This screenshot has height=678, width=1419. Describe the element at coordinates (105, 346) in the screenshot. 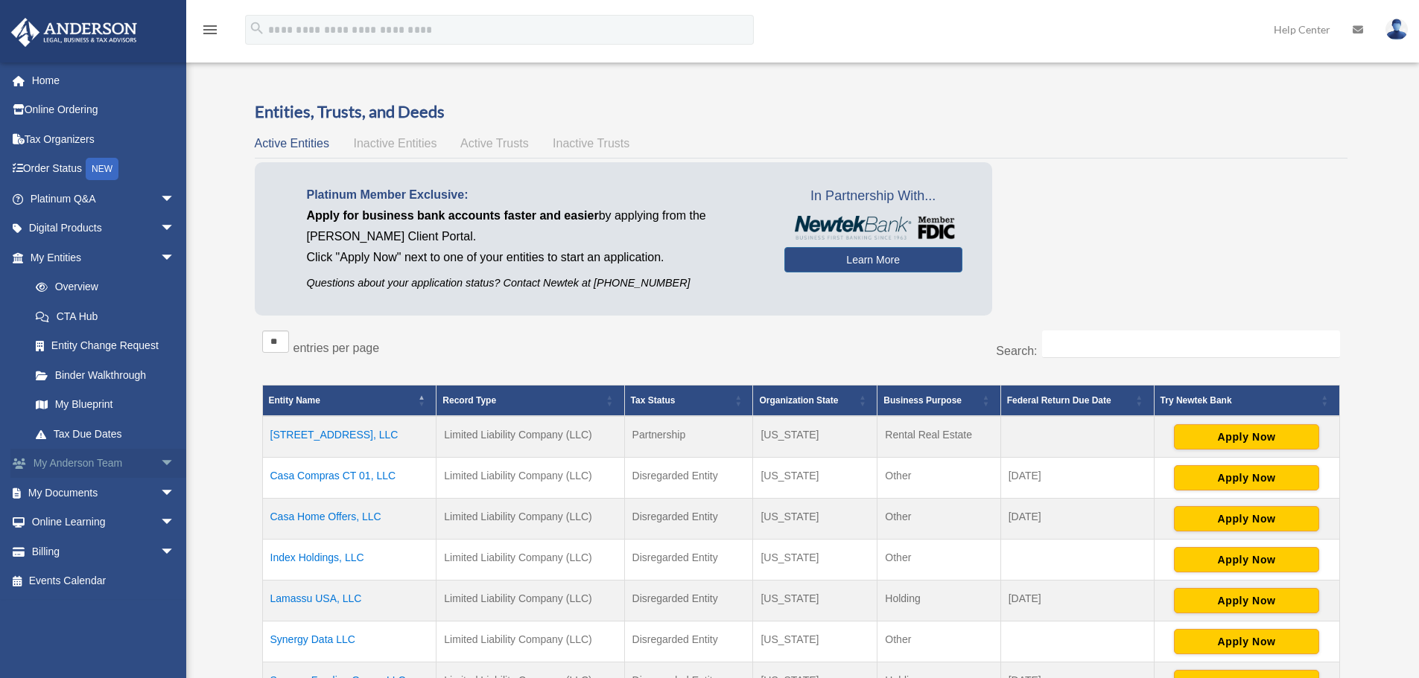

I see `a: Entity Change Request` at that location.